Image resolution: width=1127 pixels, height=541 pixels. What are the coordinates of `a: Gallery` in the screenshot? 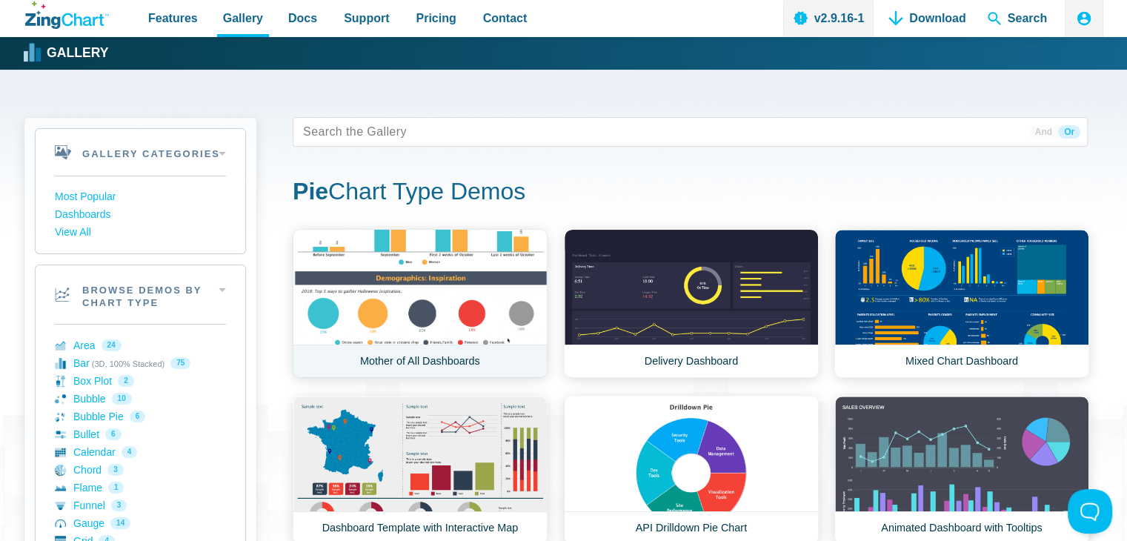 It's located at (67, 53).